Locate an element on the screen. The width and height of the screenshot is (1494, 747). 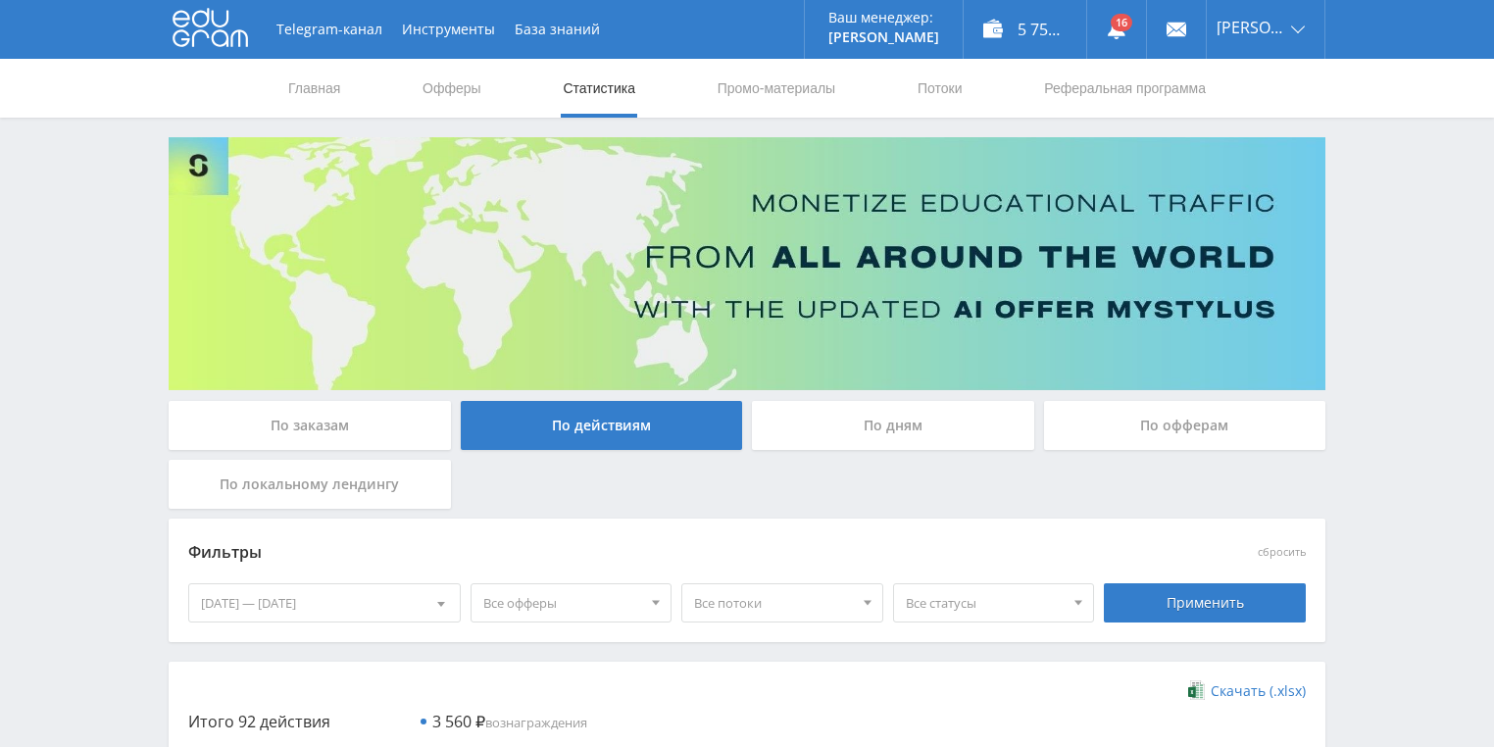
a: Реферальная программа is located at coordinates (1125, 88).